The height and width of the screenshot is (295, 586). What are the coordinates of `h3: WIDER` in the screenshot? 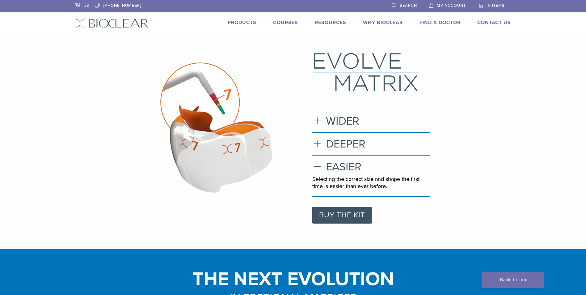 It's located at (371, 121).